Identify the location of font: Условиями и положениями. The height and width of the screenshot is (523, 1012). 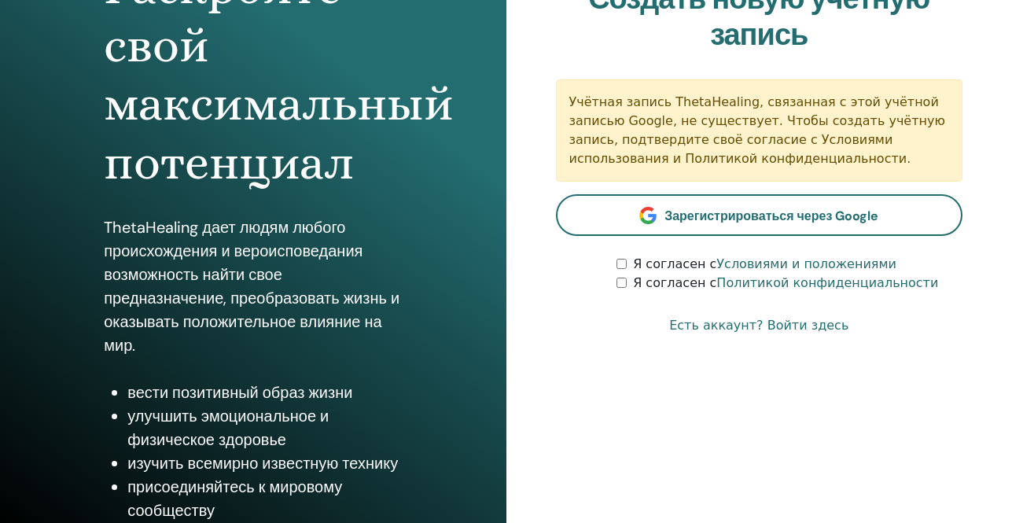
(806, 263).